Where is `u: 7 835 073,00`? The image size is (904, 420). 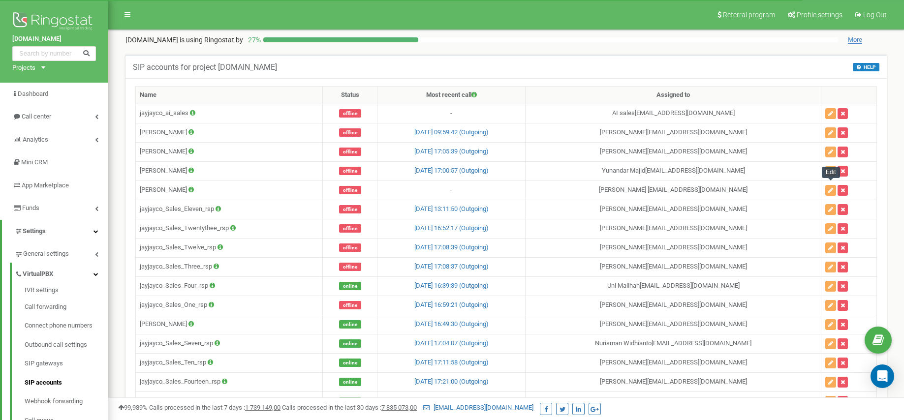
u: 7 835 073,00 is located at coordinates (399, 407).